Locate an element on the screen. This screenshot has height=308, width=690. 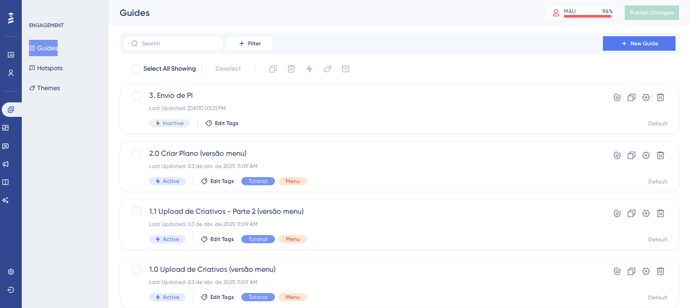
span: 1.1 Upload de Criativos - Parte 2 (versão menu) is located at coordinates (363, 212).